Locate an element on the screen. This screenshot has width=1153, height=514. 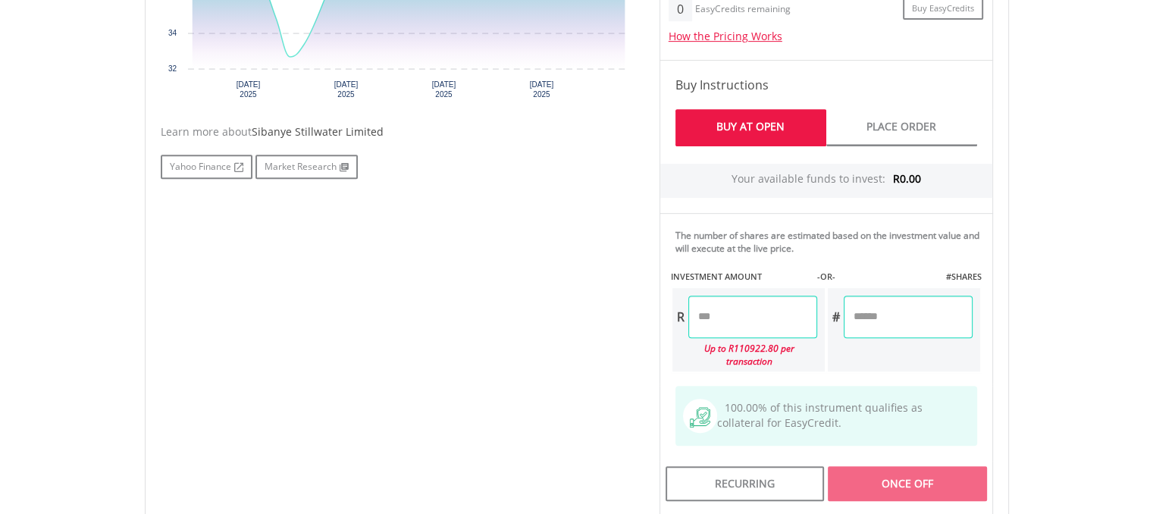
text: 34 is located at coordinates (172, 33).